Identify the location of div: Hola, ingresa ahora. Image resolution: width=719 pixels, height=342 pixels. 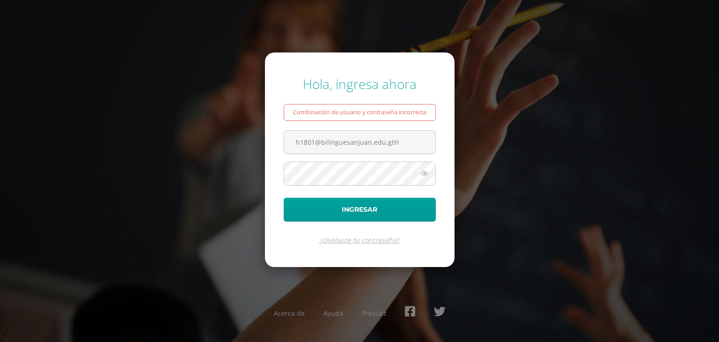
(360, 84).